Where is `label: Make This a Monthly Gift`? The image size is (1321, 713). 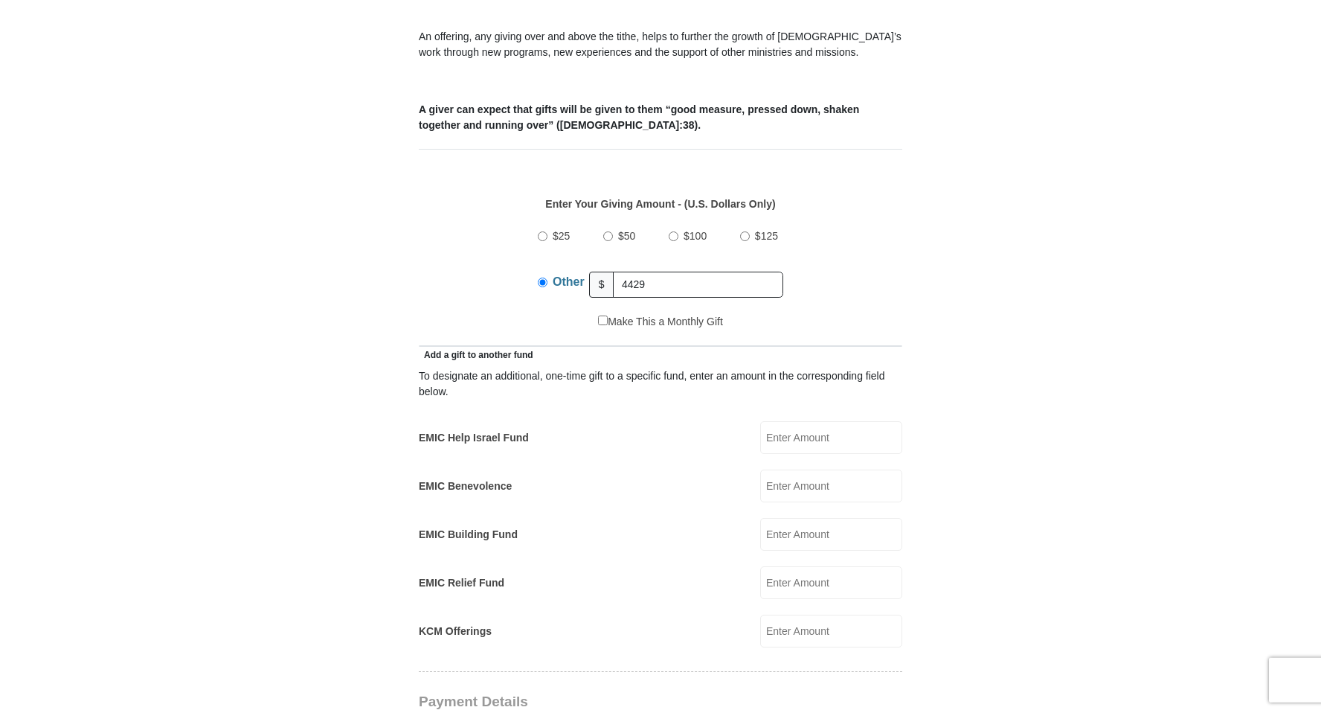 label: Make This a Monthly Gift is located at coordinates (660, 321).